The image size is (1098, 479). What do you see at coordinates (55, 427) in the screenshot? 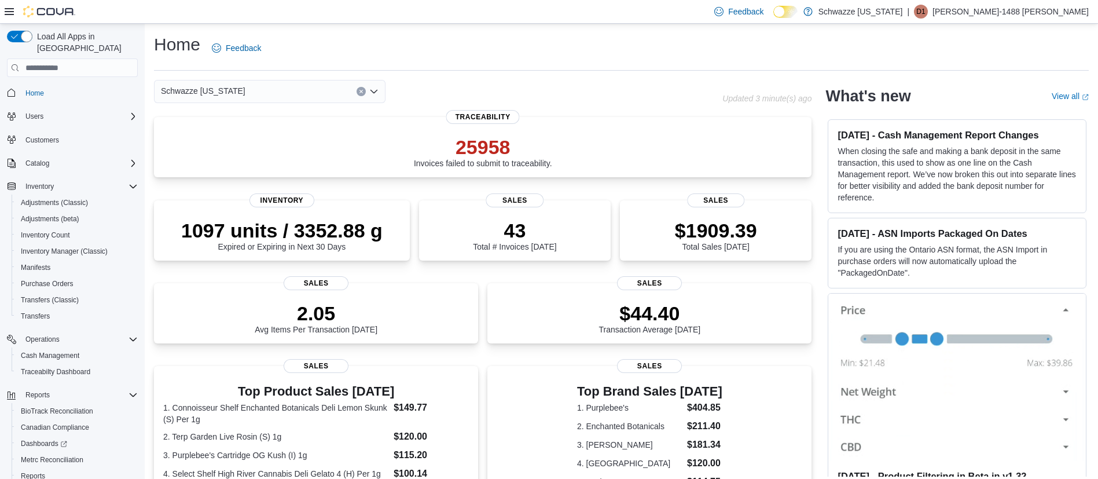
I see `a: Canadian Compliance` at bounding box center [55, 427].